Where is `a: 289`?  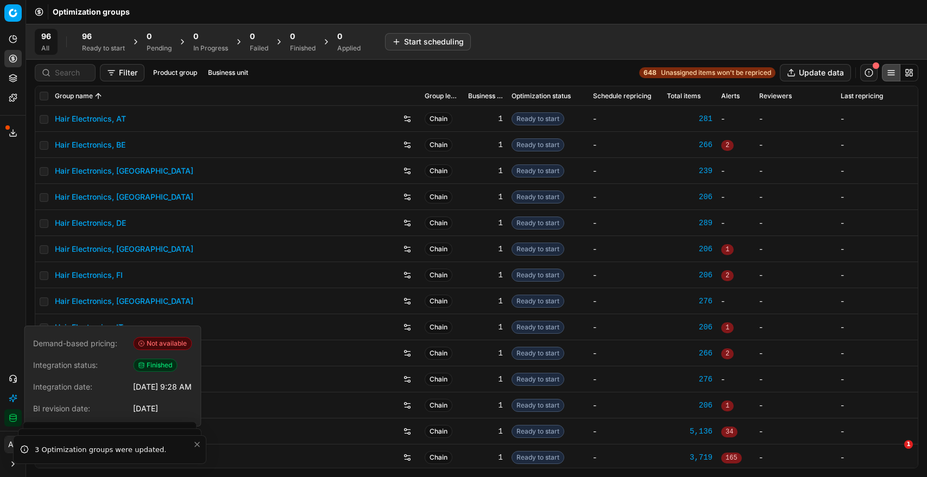 a: 289 is located at coordinates (689, 223).